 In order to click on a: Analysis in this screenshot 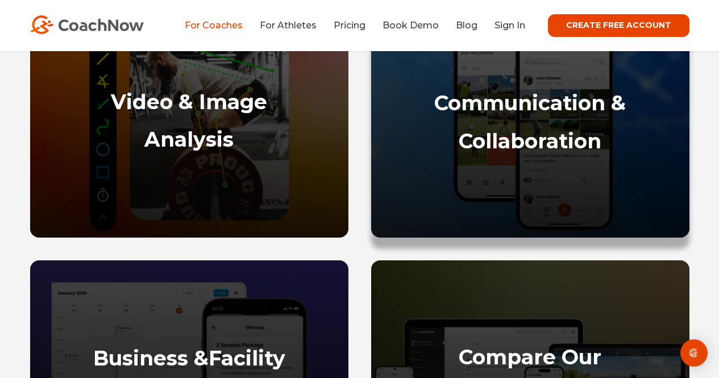, I will do `click(189, 139)`.